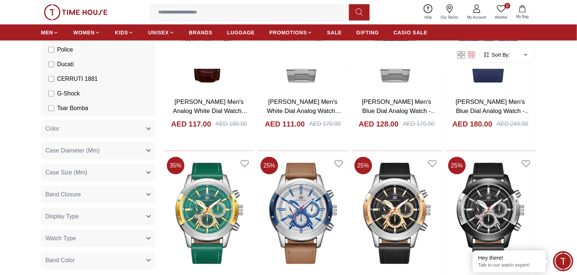  What do you see at coordinates (428, 12) in the screenshot?
I see `a: Help` at bounding box center [428, 12].